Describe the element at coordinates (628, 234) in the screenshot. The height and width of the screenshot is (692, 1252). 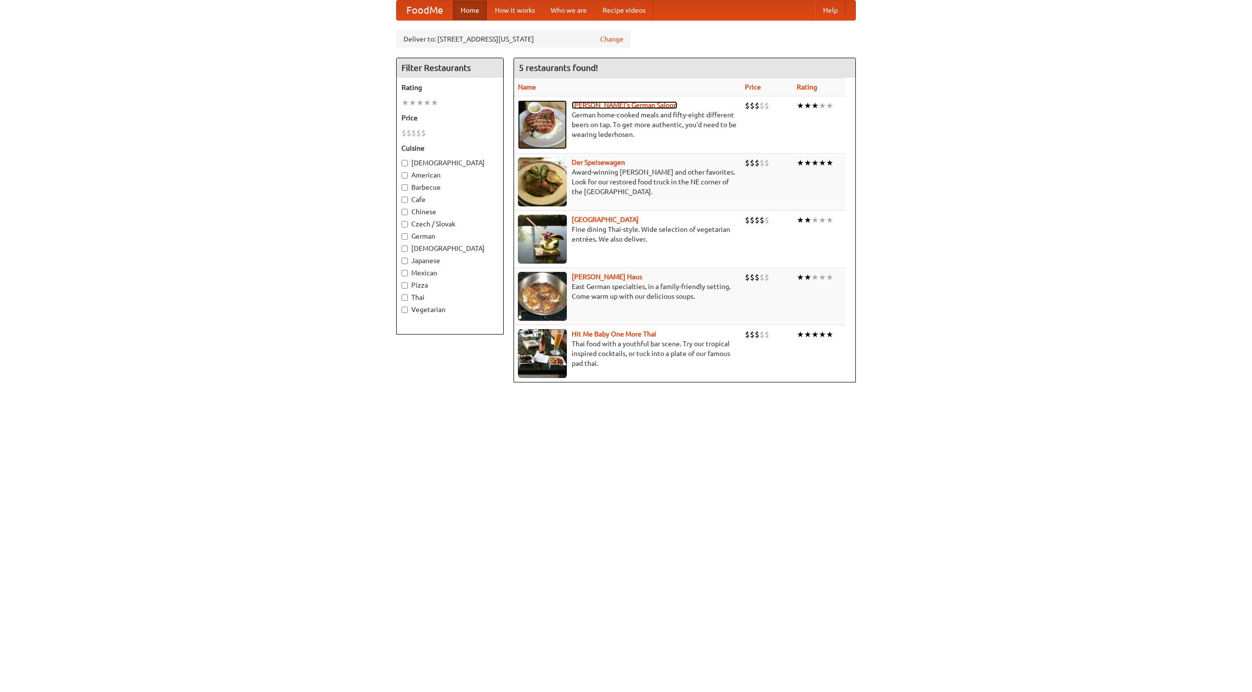
I see `p: Fine dining Thai-style. Wide selection of vegetarian entrées. We also deliver.` at that location.